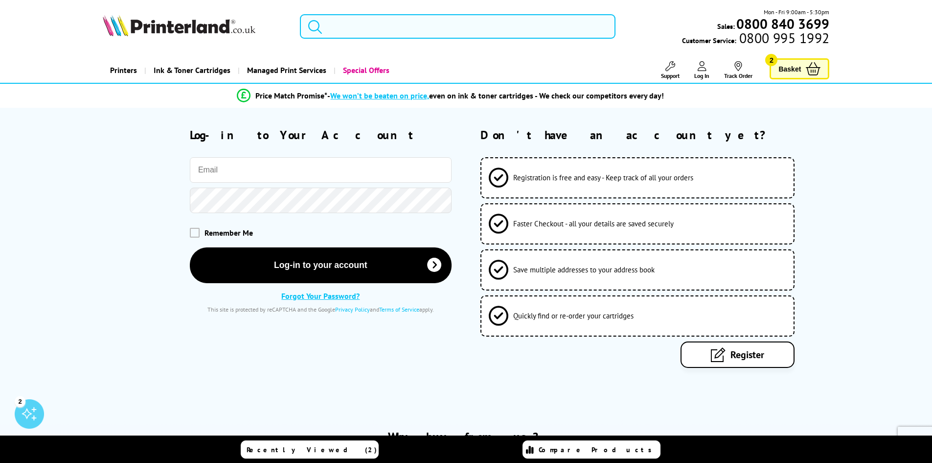  What do you see at coordinates (179, 25) in the screenshot?
I see `img: Printerland Logo` at bounding box center [179, 25].